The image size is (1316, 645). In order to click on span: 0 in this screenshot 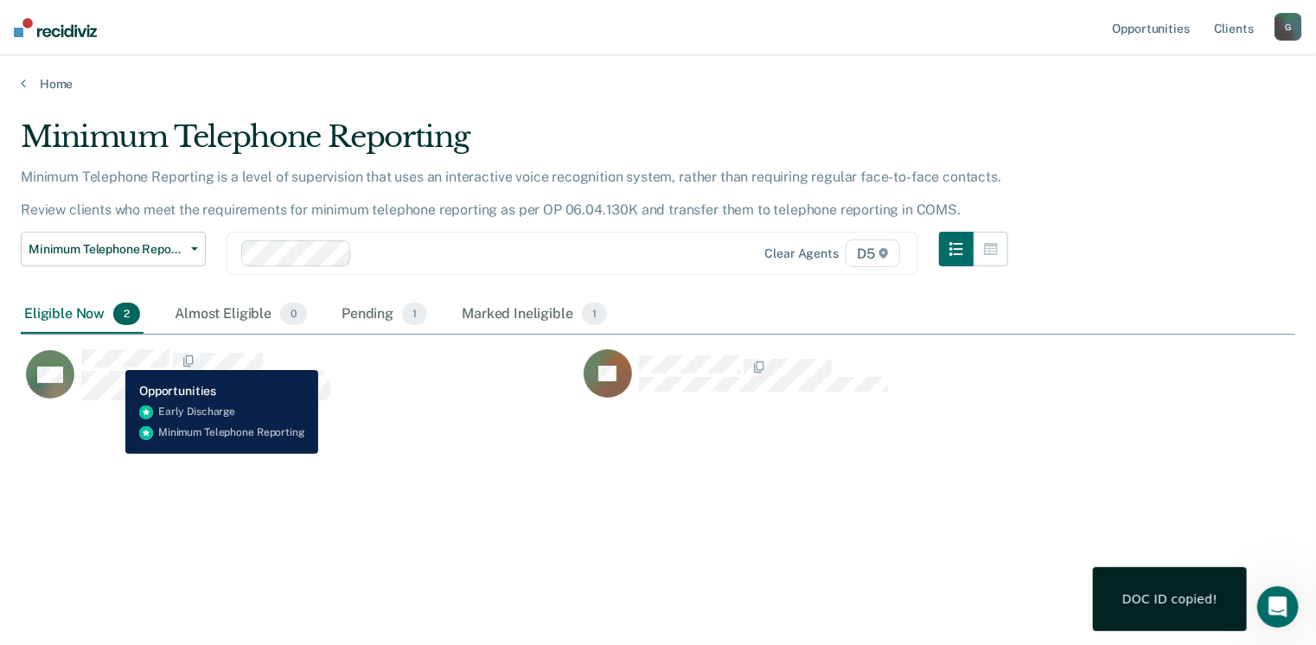, I will do `click(293, 314)`.